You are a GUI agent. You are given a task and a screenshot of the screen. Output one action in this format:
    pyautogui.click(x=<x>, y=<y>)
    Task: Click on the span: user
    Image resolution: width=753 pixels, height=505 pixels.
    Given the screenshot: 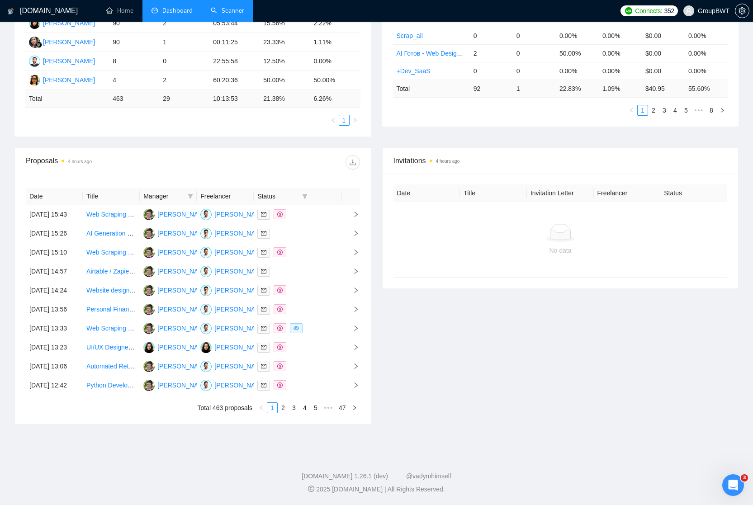 What is the action you would take?
    pyautogui.click(x=689, y=11)
    